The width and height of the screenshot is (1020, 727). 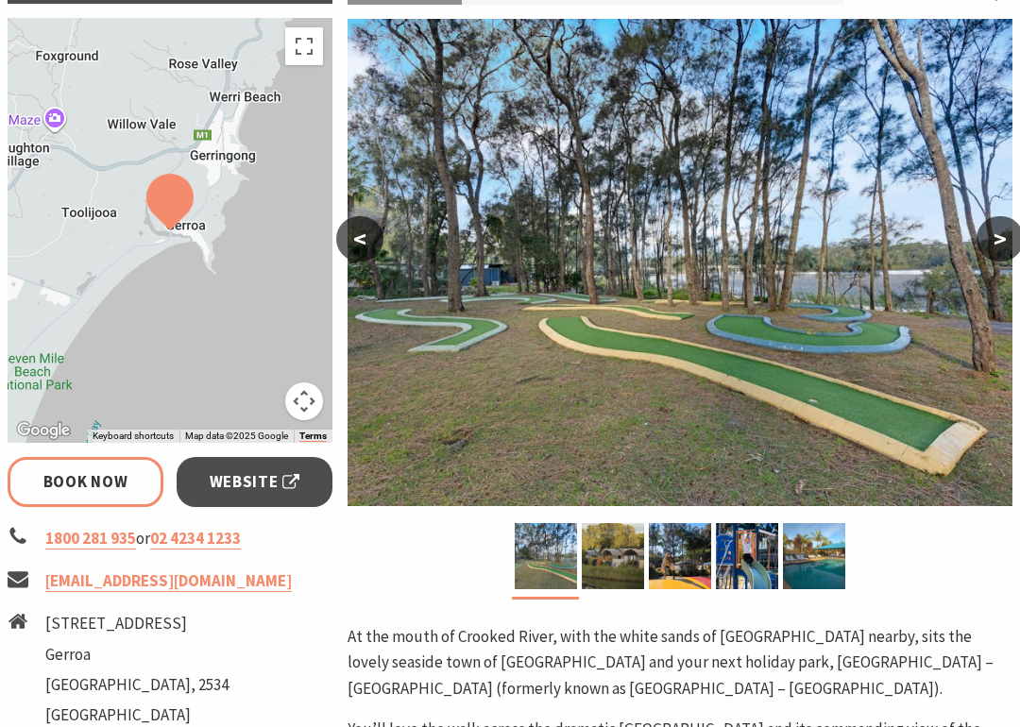 I want to click on img: Bouncy Pillow, so click(x=680, y=556).